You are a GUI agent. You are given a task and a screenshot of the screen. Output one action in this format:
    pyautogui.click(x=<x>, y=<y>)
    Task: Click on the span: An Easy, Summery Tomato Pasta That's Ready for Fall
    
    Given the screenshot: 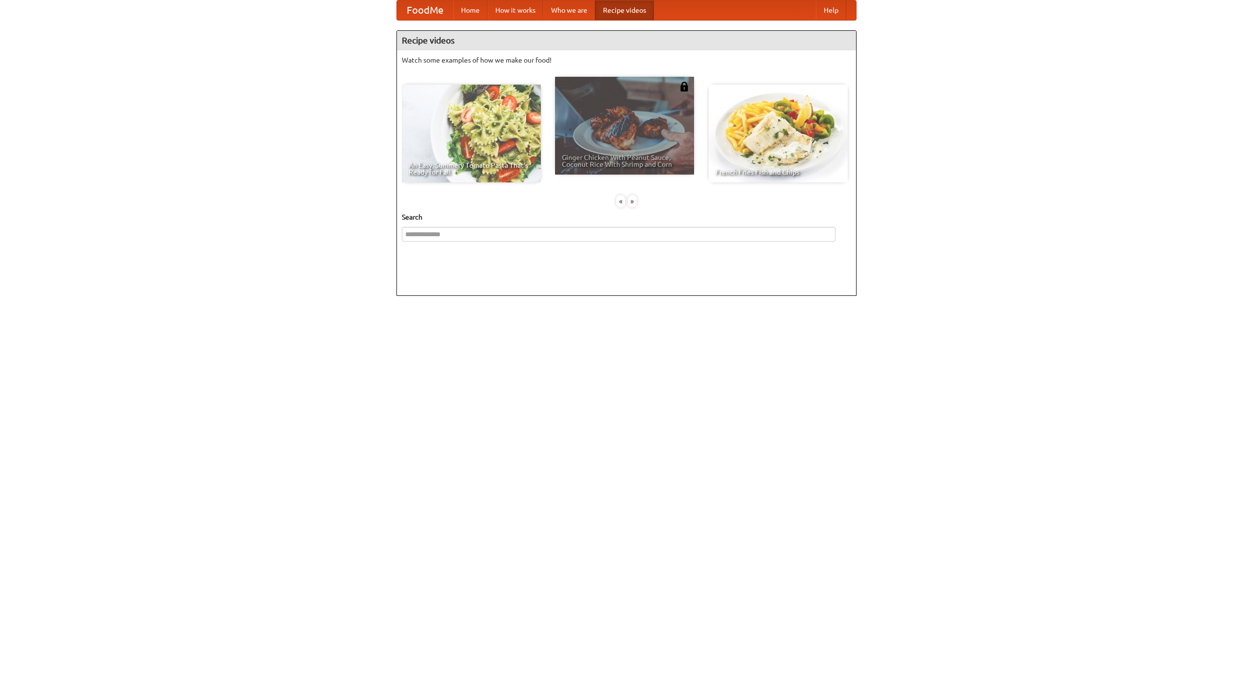 What is the action you would take?
    pyautogui.click(x=471, y=169)
    